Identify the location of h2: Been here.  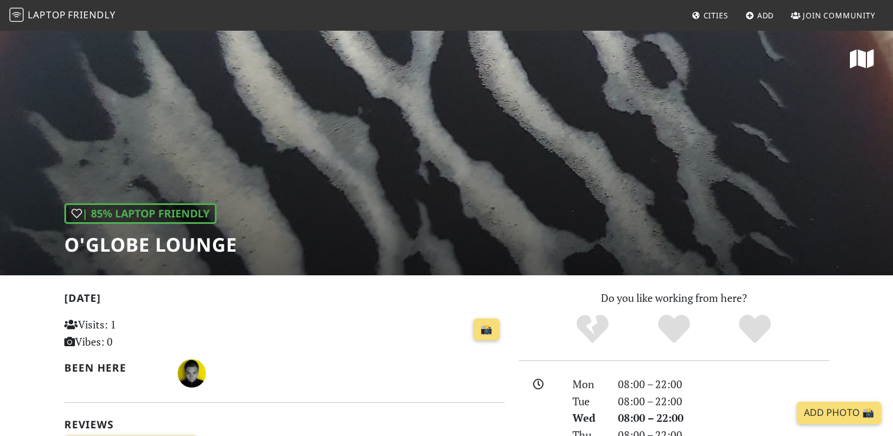
(114, 367).